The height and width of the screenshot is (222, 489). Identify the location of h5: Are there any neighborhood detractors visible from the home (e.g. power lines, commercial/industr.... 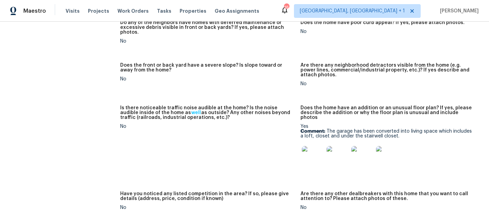
(387, 70).